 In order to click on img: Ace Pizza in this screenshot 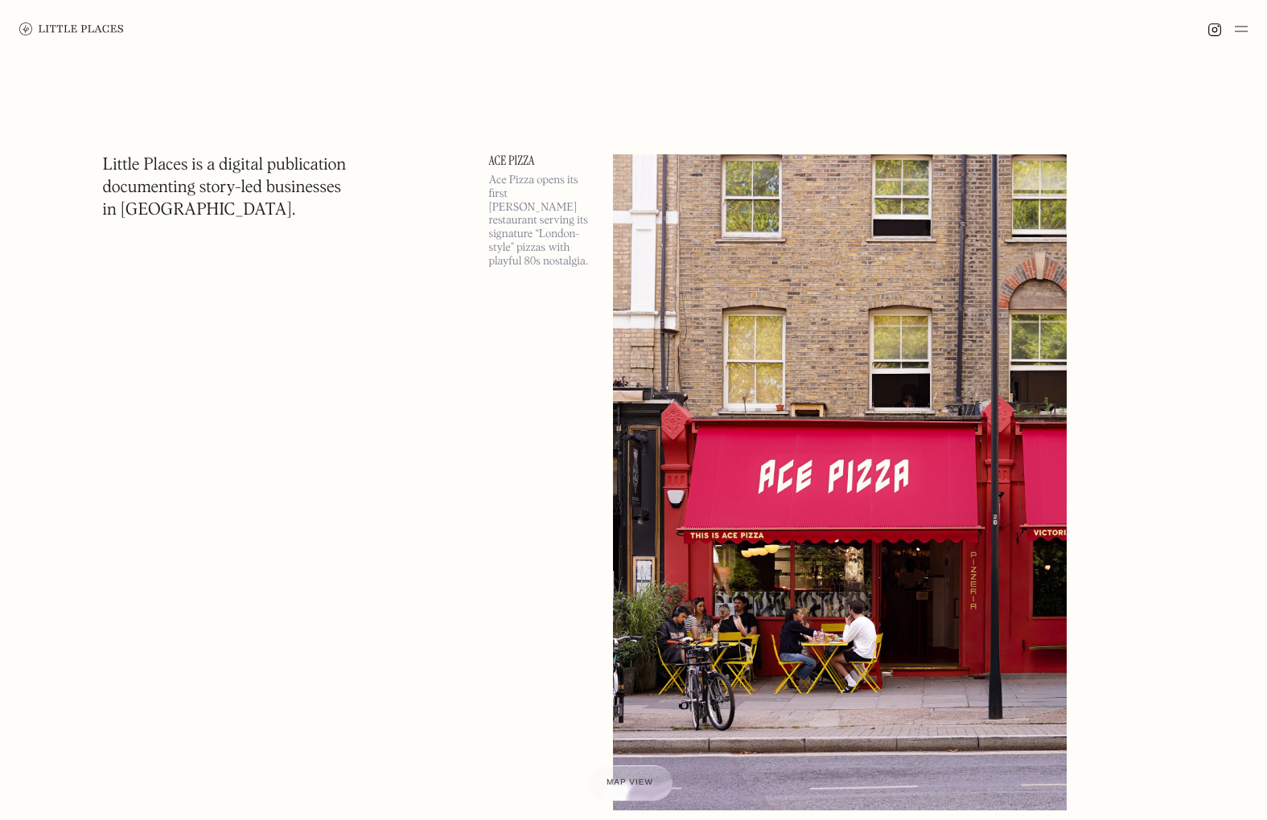, I will do `click(840, 483)`.